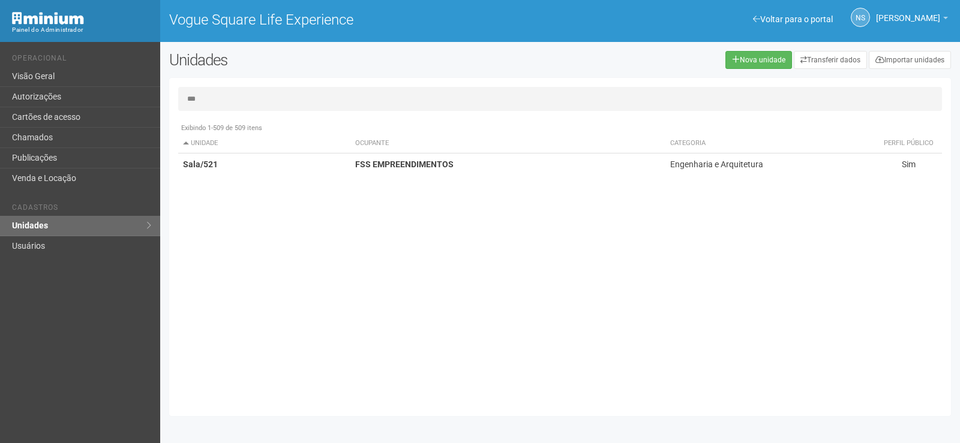 Image resolution: width=960 pixels, height=443 pixels. What do you see at coordinates (404, 164) in the screenshot?
I see `strong: FSS EMPREENDIMENTOS` at bounding box center [404, 164].